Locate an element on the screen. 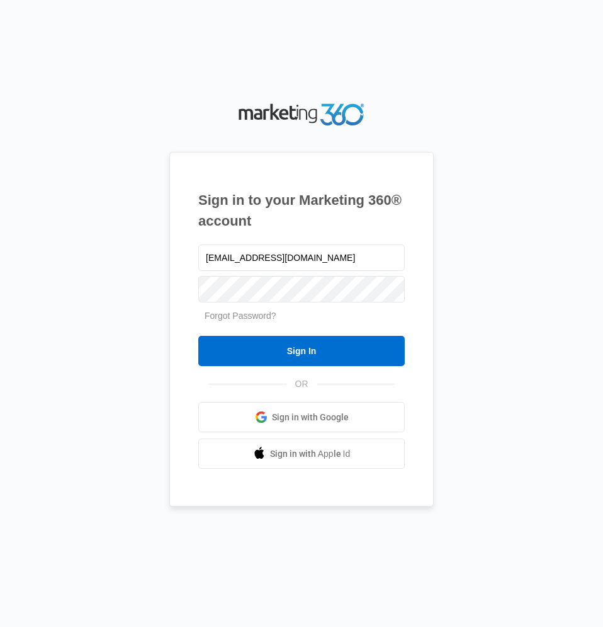  input: Sign In is located at coordinates (302, 351).